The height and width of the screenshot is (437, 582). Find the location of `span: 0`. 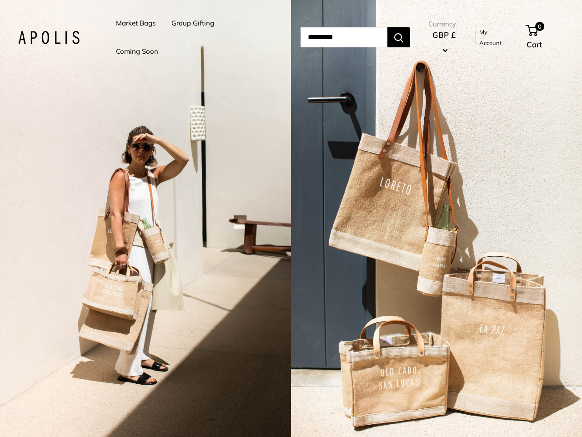

span: 0 is located at coordinates (539, 26).